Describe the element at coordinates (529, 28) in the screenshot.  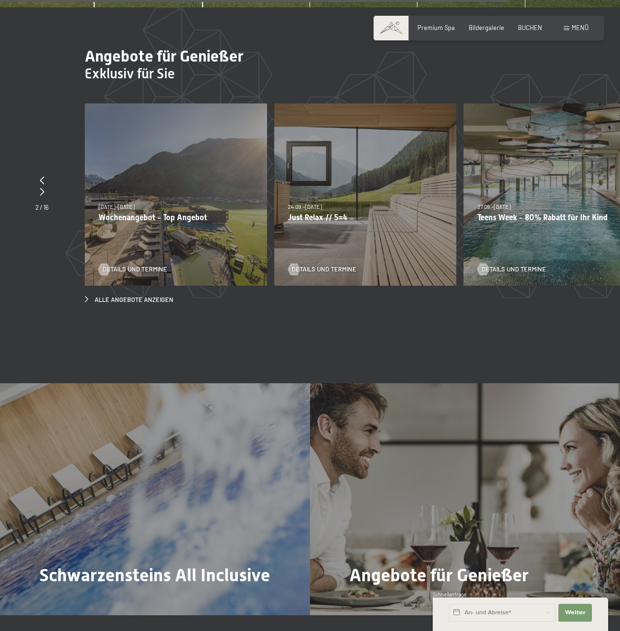
I see `span: BUCHEN` at that location.